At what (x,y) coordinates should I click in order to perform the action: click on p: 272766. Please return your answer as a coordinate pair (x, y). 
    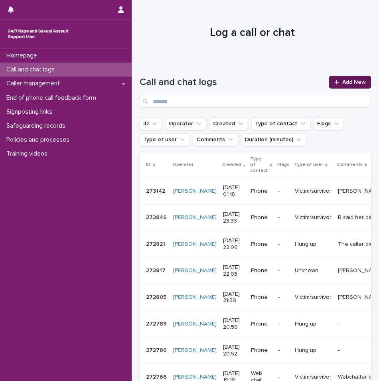
    Looking at the image, I should click on (157, 376).